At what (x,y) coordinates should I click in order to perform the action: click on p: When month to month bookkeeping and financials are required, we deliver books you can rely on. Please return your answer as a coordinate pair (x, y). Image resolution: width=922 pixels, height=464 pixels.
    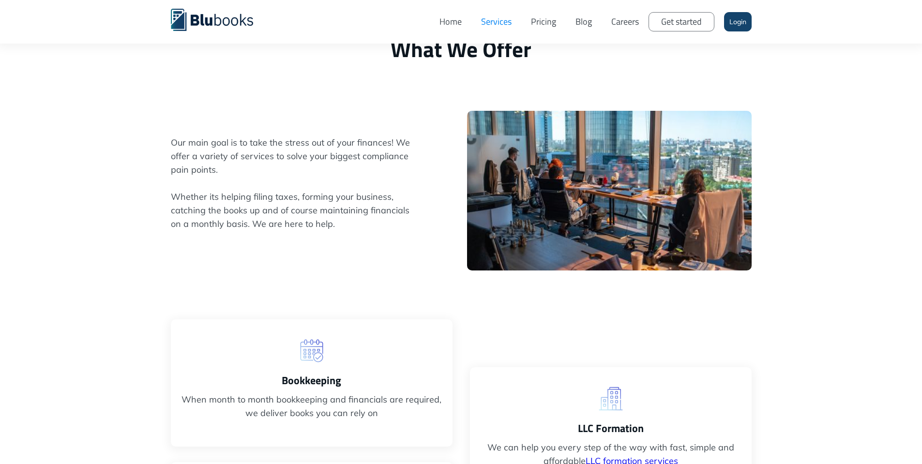
    Looking at the image, I should click on (312, 407).